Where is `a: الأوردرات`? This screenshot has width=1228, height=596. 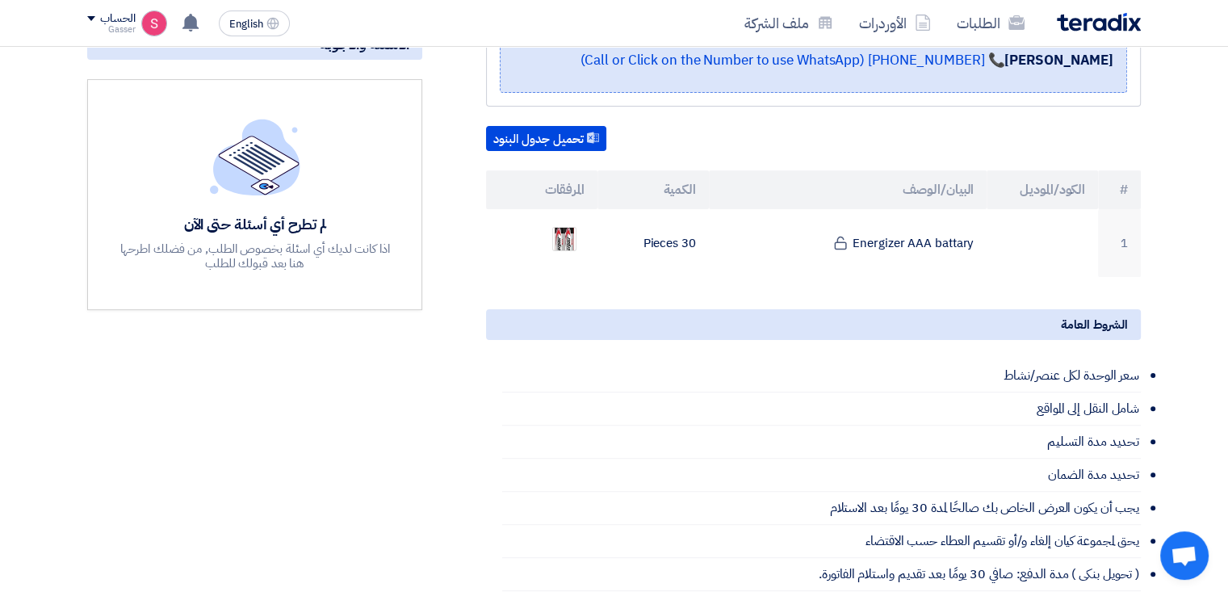 a: الأوردرات is located at coordinates (895, 23).